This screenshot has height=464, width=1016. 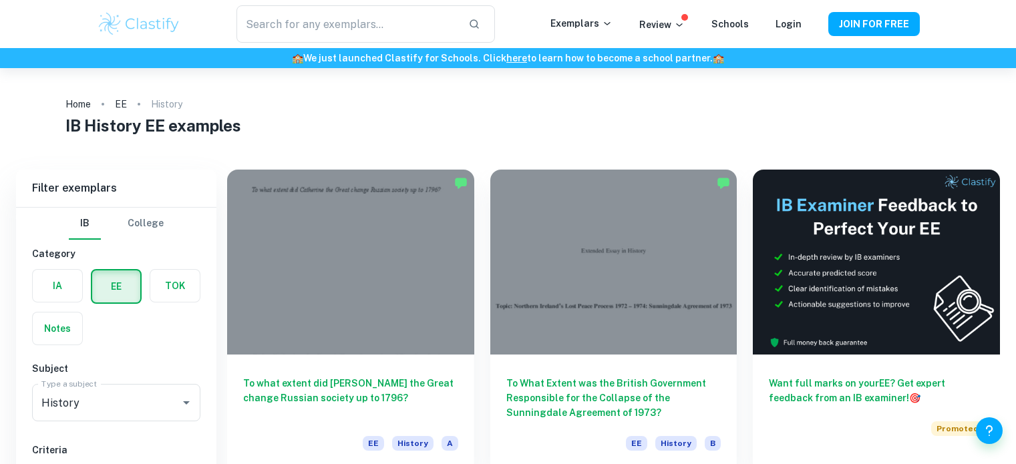 I want to click on h6: Want full marks on your EE ? Get expert feedback from an IB examiner!, so click(x=877, y=391).